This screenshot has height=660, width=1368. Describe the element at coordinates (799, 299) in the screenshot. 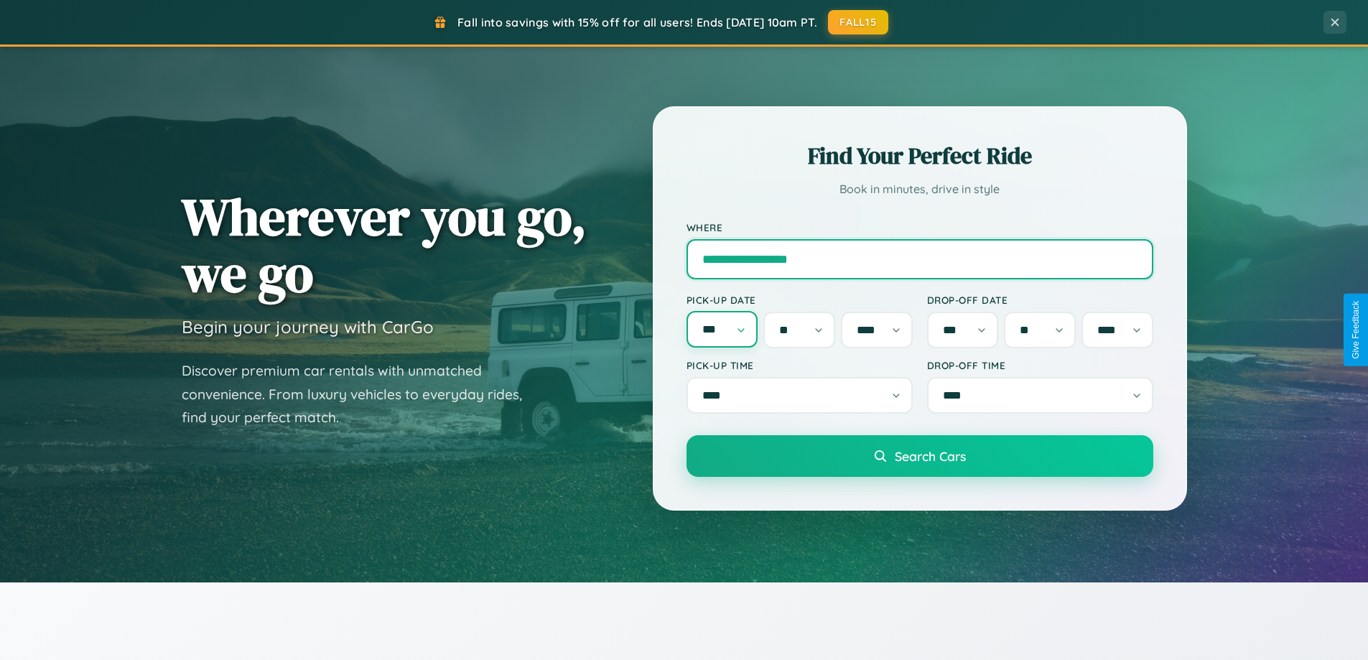

I see `label: Pick-up Date` at that location.